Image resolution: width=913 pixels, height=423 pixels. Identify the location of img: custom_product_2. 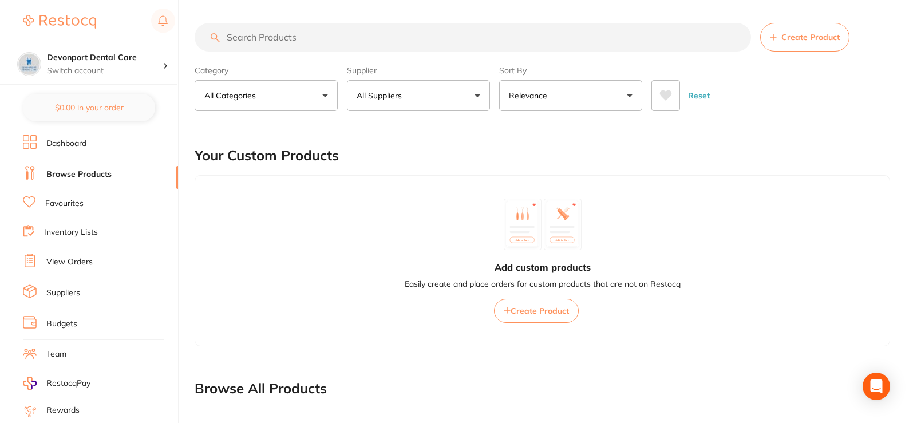
(563, 224).